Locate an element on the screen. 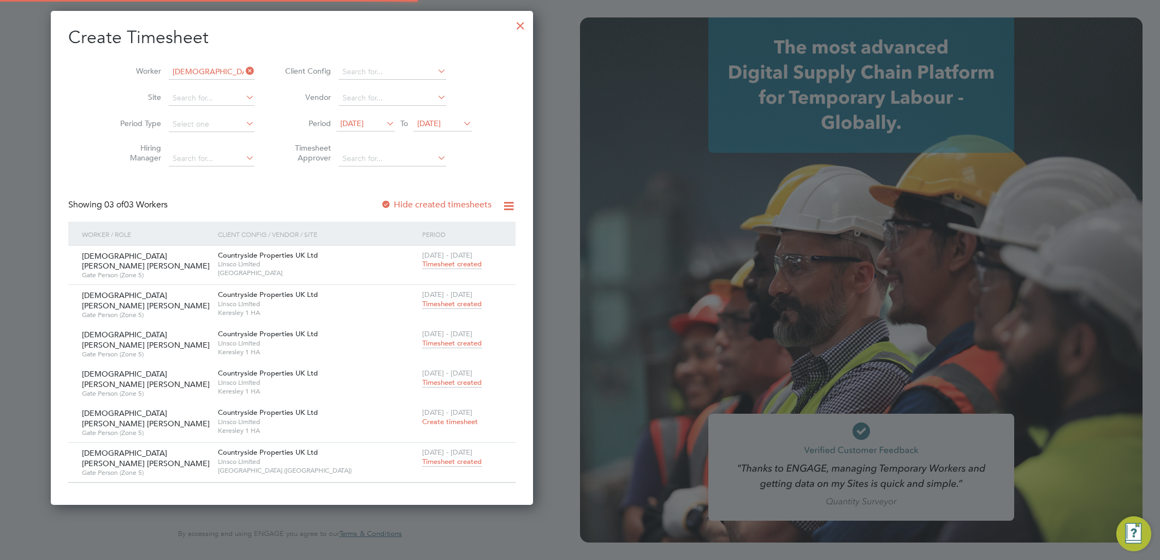 The width and height of the screenshot is (1160, 560). h2: Create Timesheet is located at coordinates (292, 38).